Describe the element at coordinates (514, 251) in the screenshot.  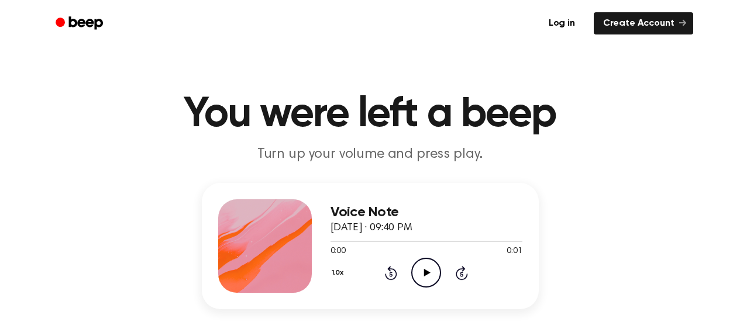
I see `span: 0:01` at that location.